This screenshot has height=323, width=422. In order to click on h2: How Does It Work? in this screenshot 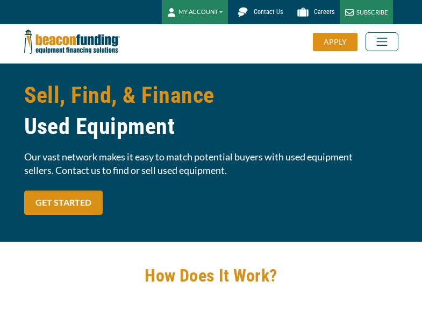, I will do `click(211, 275)`.